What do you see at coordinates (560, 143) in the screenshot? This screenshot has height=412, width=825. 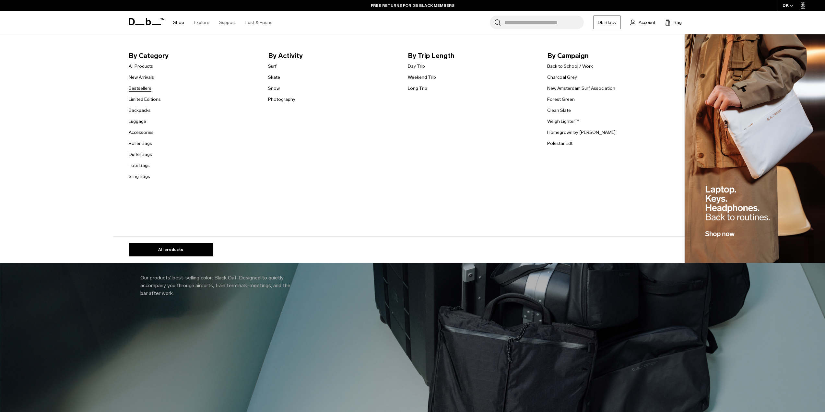 I see `a: Polestar Edt.` at bounding box center [560, 143].